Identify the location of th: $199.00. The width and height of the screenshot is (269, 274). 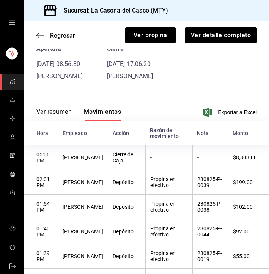
(249, 182).